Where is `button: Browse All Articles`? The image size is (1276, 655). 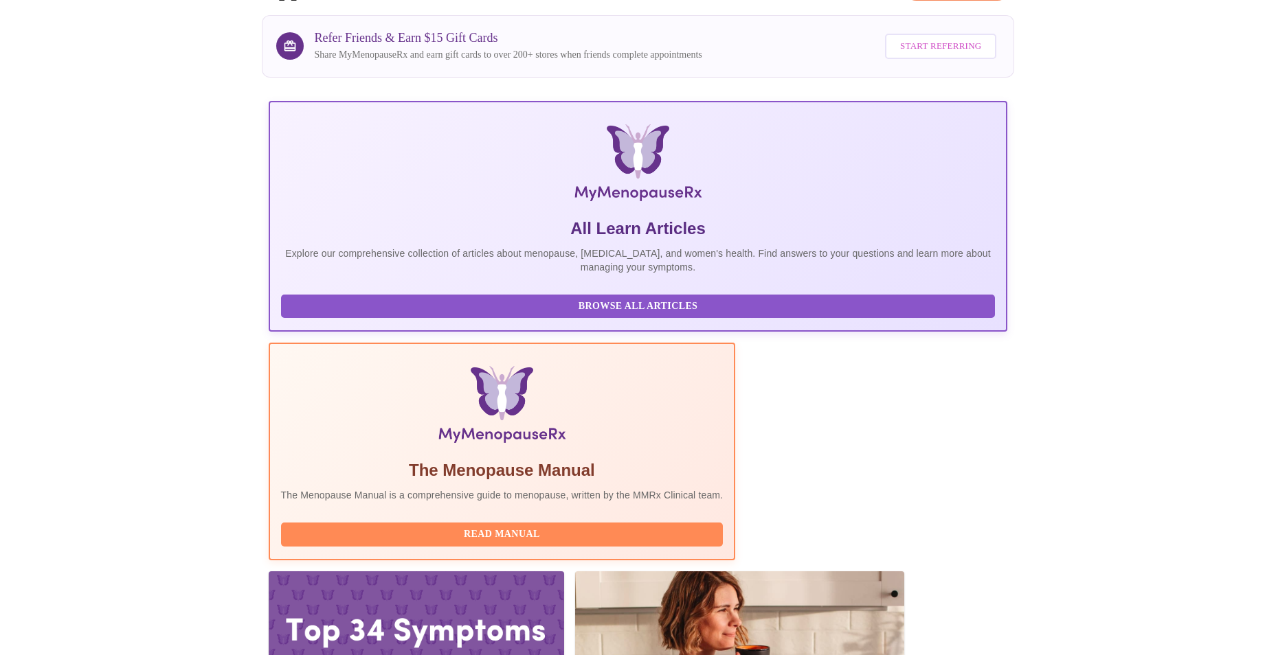 button: Browse All Articles is located at coordinates (638, 306).